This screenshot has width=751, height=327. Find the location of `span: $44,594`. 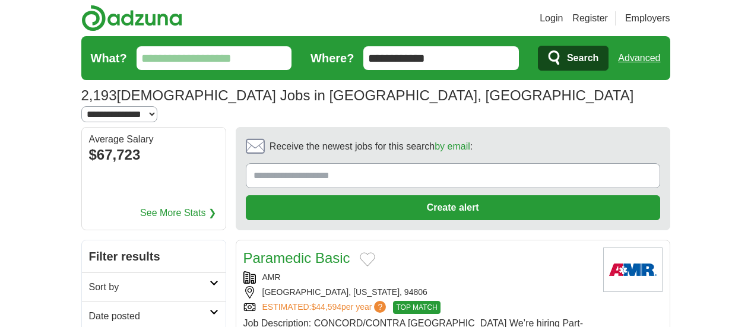

span: $44,594 is located at coordinates (326, 307).